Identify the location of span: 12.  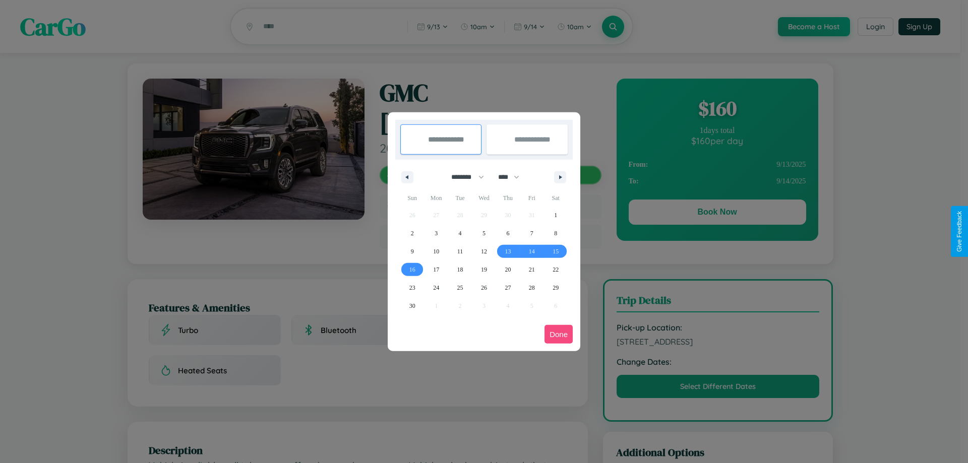
(484, 252).